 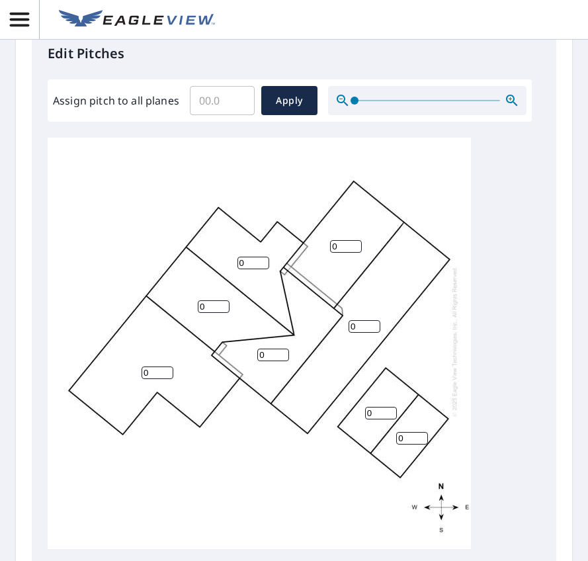 I want to click on img: EV Logo, so click(x=137, y=20).